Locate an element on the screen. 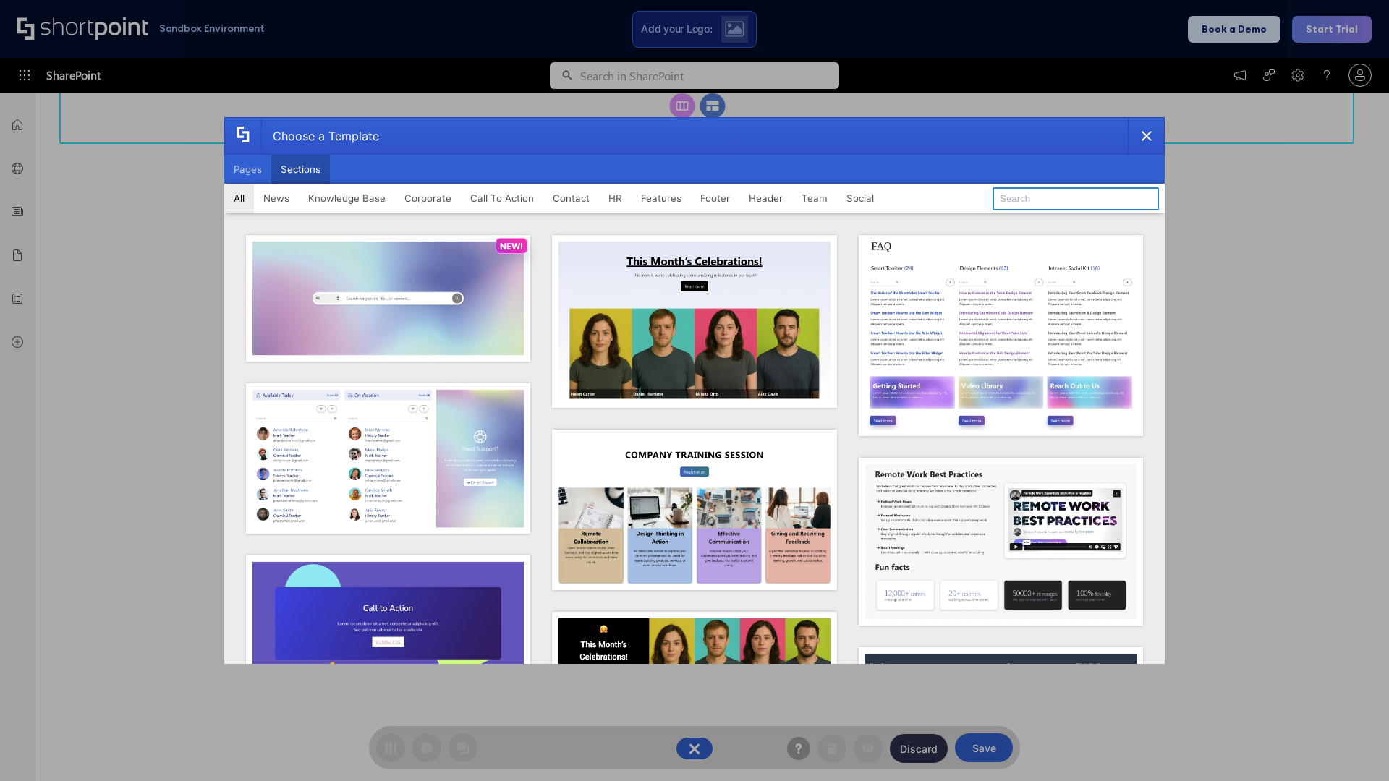  input: Search is located at coordinates (1076, 199).